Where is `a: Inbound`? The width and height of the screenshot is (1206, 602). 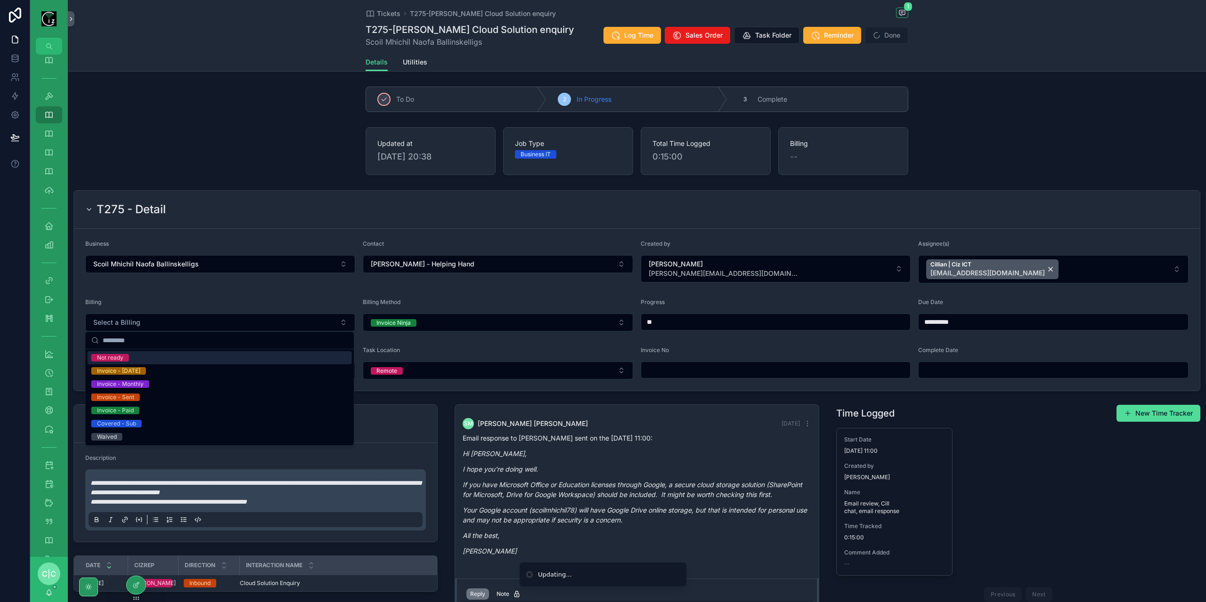
a: Inbound is located at coordinates (209, 584).